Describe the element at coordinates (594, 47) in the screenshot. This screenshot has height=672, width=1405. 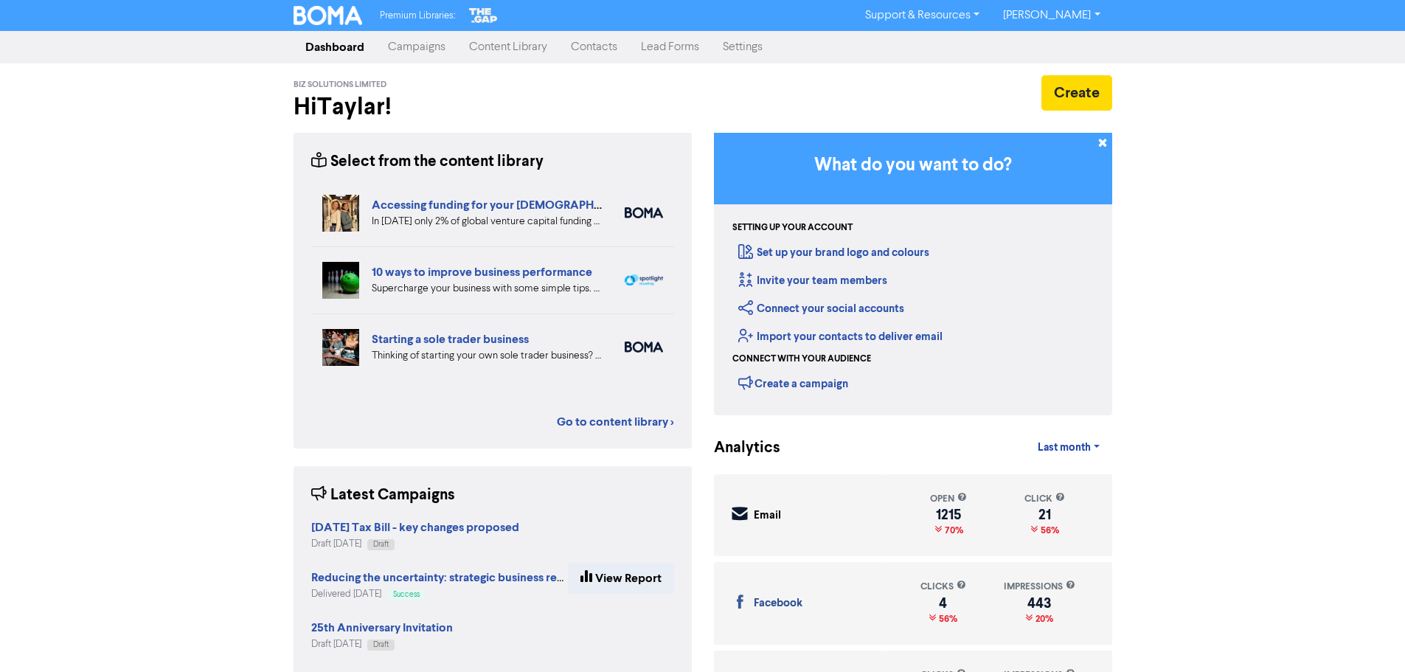
I see `a: Contacts` at that location.